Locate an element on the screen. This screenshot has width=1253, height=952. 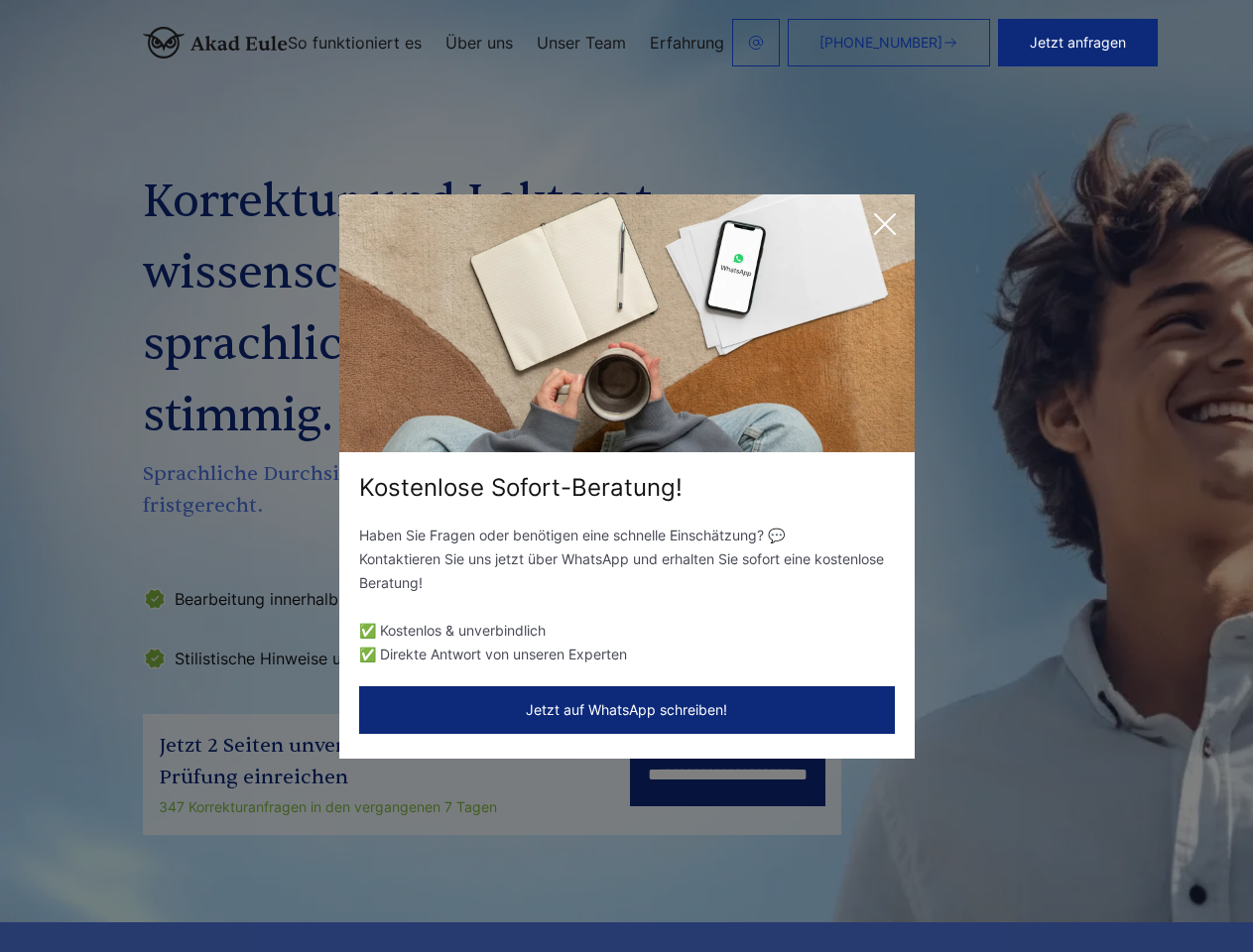
div: Kostenlose Sofort-Beratung! is located at coordinates (627, 488).